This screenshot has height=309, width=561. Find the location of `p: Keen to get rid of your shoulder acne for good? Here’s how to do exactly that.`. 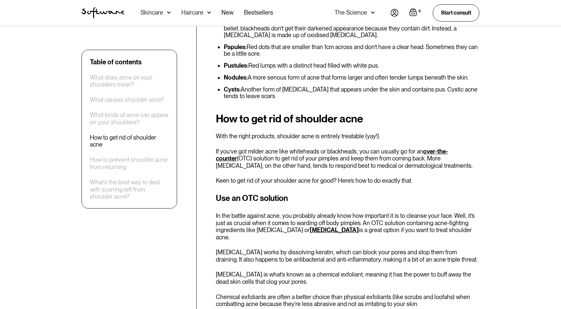

p: Keen to get rid of your shoulder acne for good? Here’s how to do exactly that. is located at coordinates (348, 181).